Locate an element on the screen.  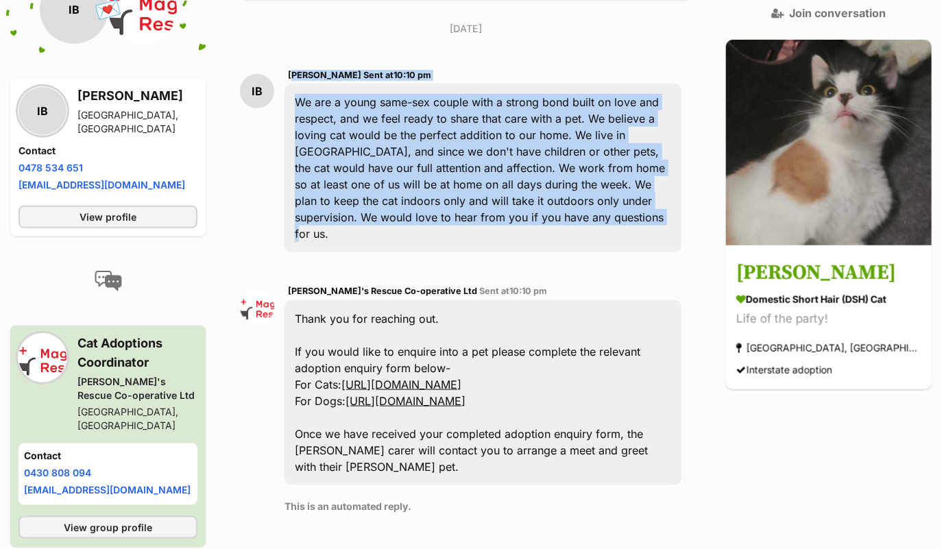
a: View profile is located at coordinates (108, 217).